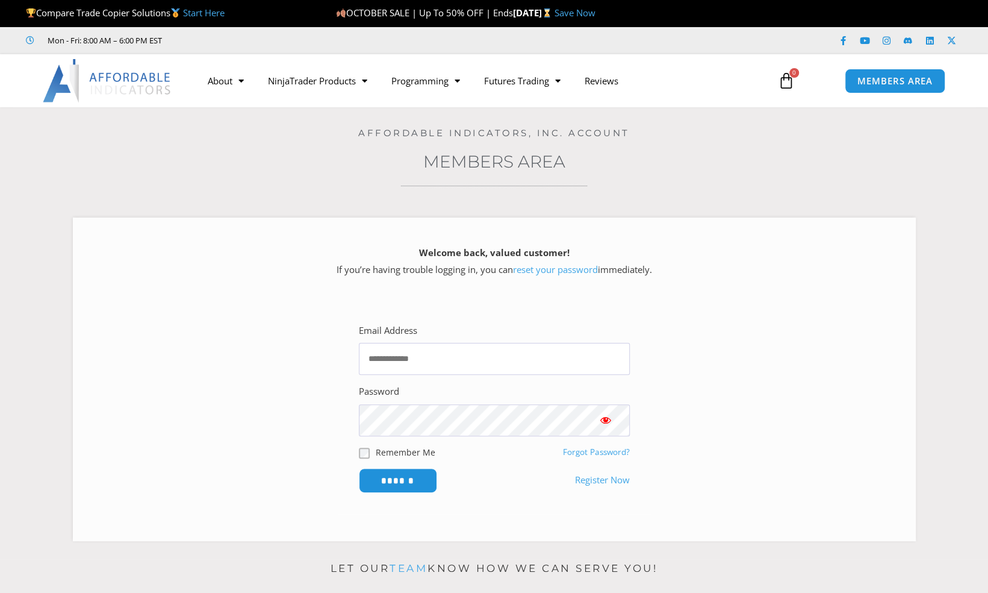 This screenshot has width=988, height=593. Describe the element at coordinates (125, 13) in the screenshot. I see `span: Compare Trade Copier Solutions` at that location.